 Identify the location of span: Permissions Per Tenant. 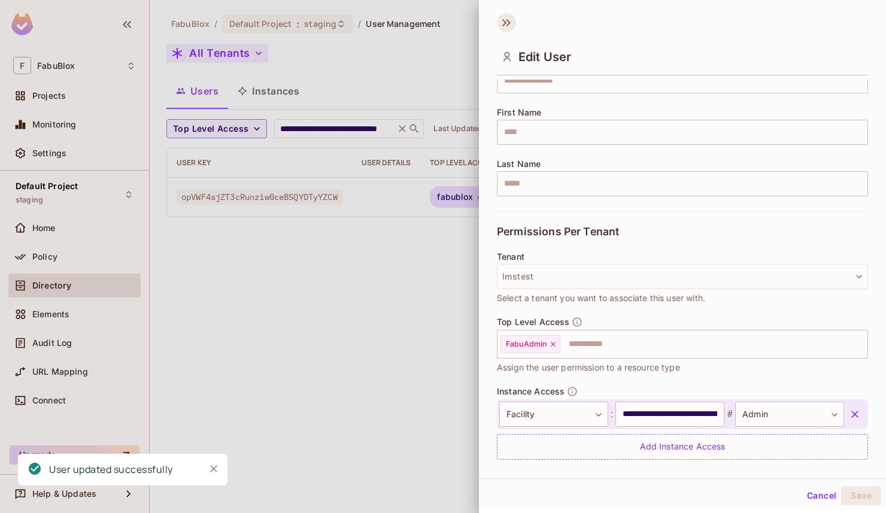
(558, 232).